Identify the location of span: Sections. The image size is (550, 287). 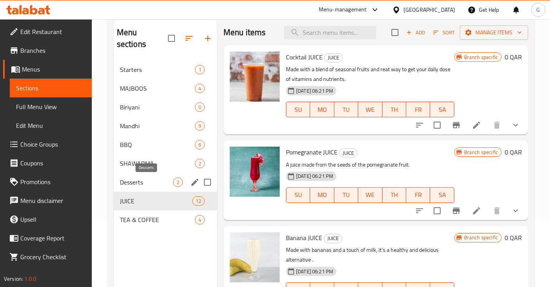
(51, 88).